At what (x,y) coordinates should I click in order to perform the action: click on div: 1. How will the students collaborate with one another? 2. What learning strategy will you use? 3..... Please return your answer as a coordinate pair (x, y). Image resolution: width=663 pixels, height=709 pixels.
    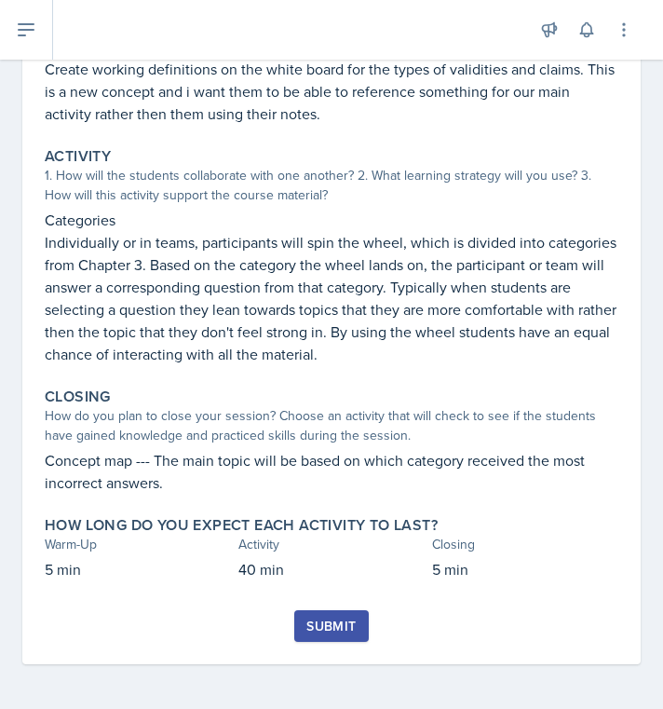
    Looking at the image, I should click on (332, 185).